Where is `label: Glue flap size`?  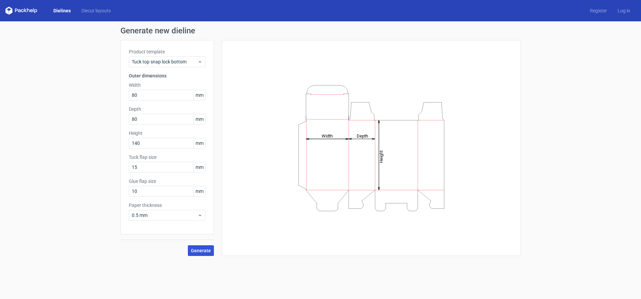 label: Glue flap size is located at coordinates (167, 181).